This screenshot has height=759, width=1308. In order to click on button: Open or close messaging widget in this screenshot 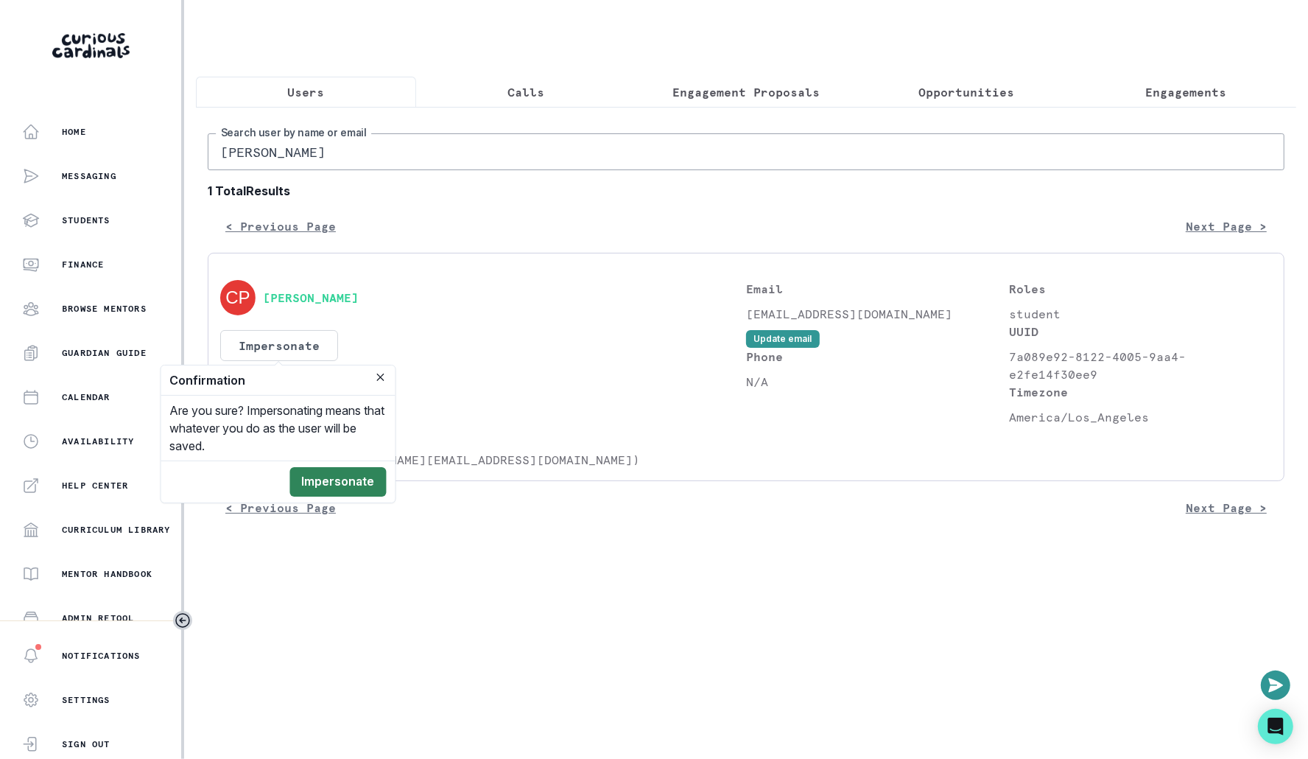, I will do `click(1276, 685)`.